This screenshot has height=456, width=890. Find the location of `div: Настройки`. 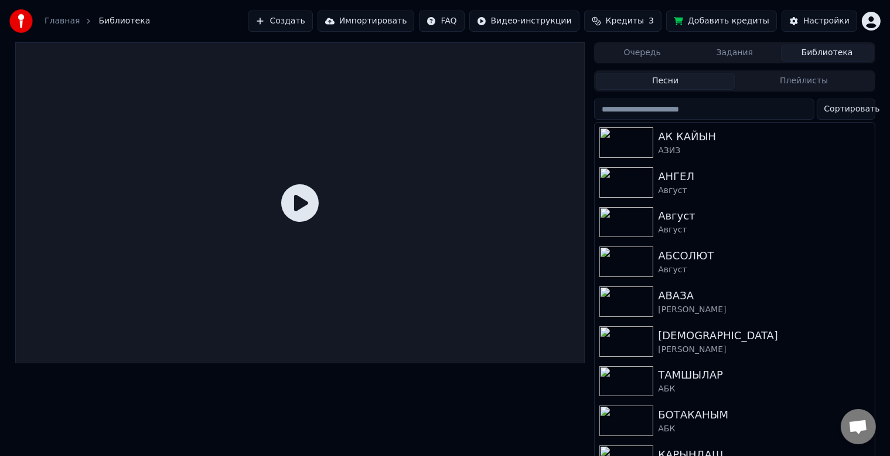

div: Настройки is located at coordinates (827, 21).